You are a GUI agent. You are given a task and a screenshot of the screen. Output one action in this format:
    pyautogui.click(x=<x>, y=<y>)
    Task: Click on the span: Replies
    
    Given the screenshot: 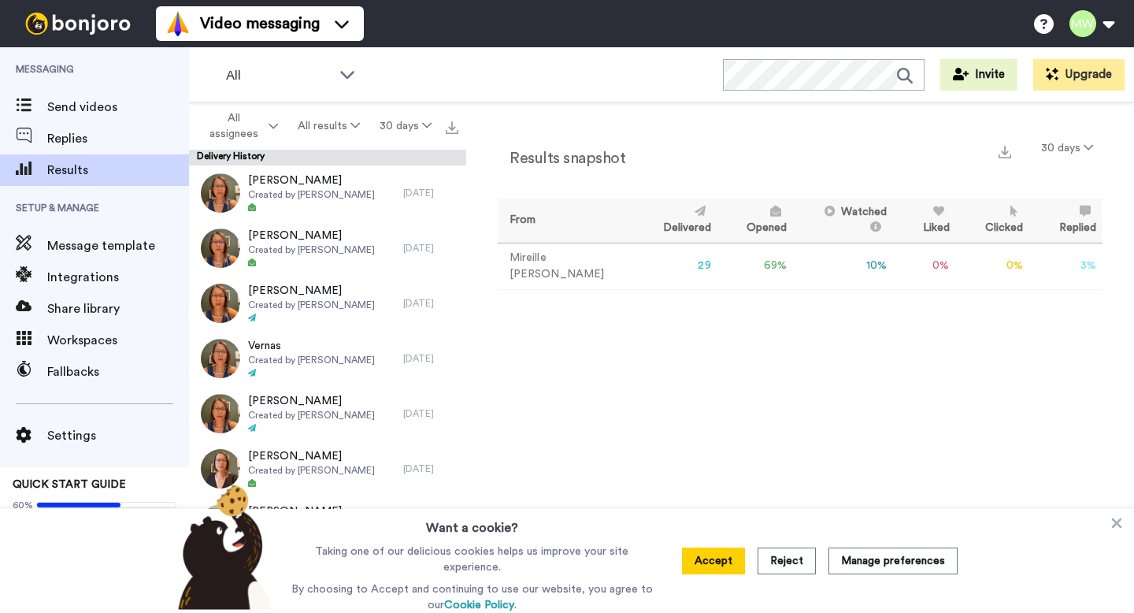 What is the action you would take?
    pyautogui.click(x=118, y=139)
    